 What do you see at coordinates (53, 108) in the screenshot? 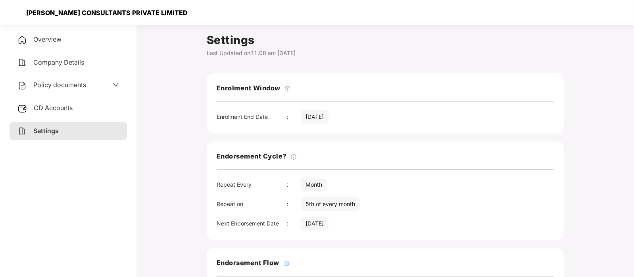
I see `span: CD Accounts` at bounding box center [53, 108].